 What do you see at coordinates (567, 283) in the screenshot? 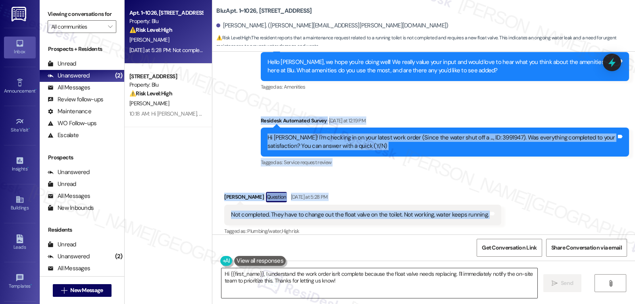
I see `span: Send` at bounding box center [567, 283].